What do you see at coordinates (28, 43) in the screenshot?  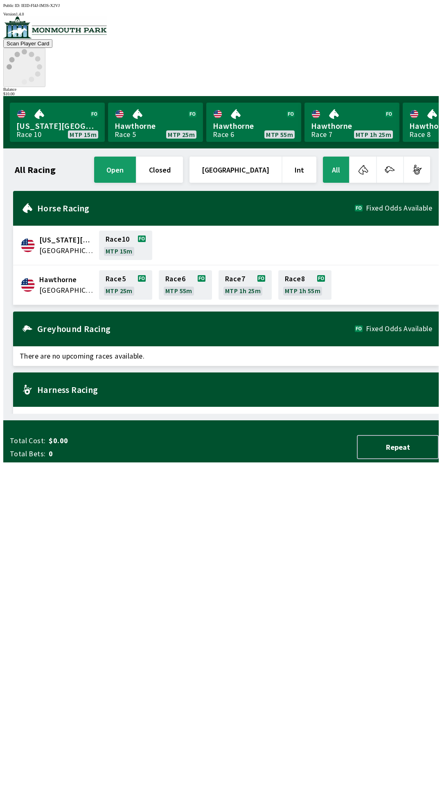 I see `button: Scan Player Card` at bounding box center [28, 43].